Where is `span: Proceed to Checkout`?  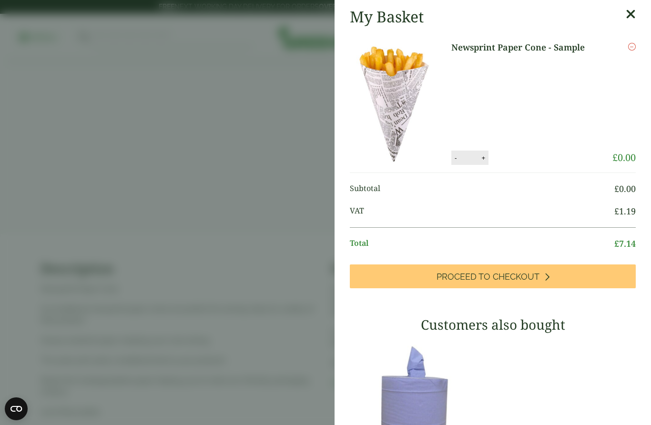 span: Proceed to Checkout is located at coordinates (488, 277).